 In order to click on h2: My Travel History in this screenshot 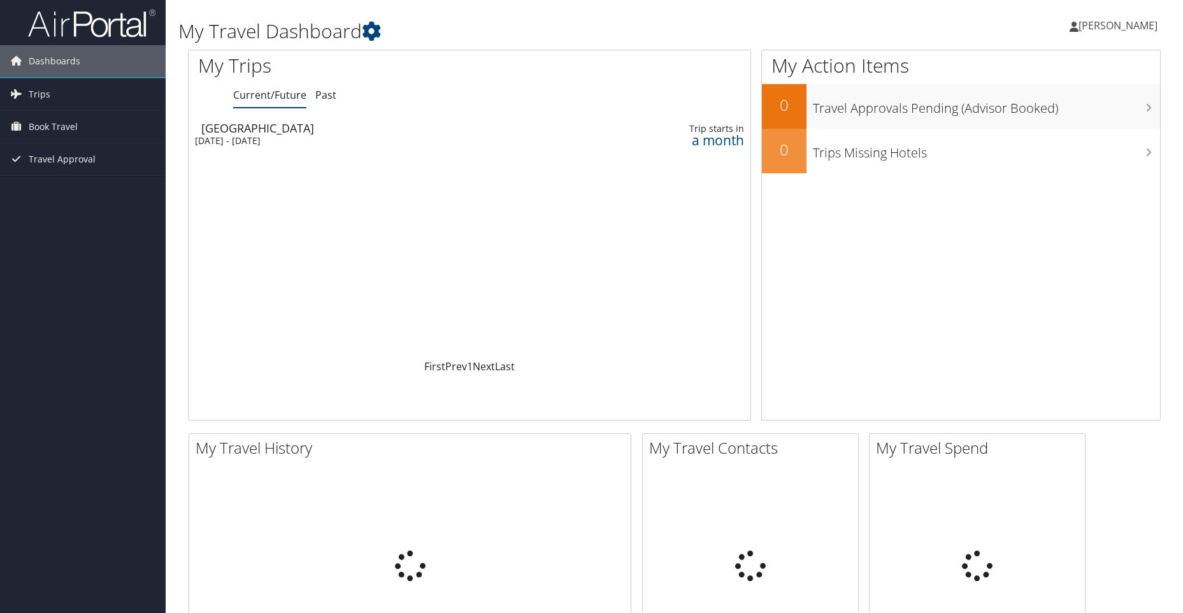, I will do `click(413, 448)`.